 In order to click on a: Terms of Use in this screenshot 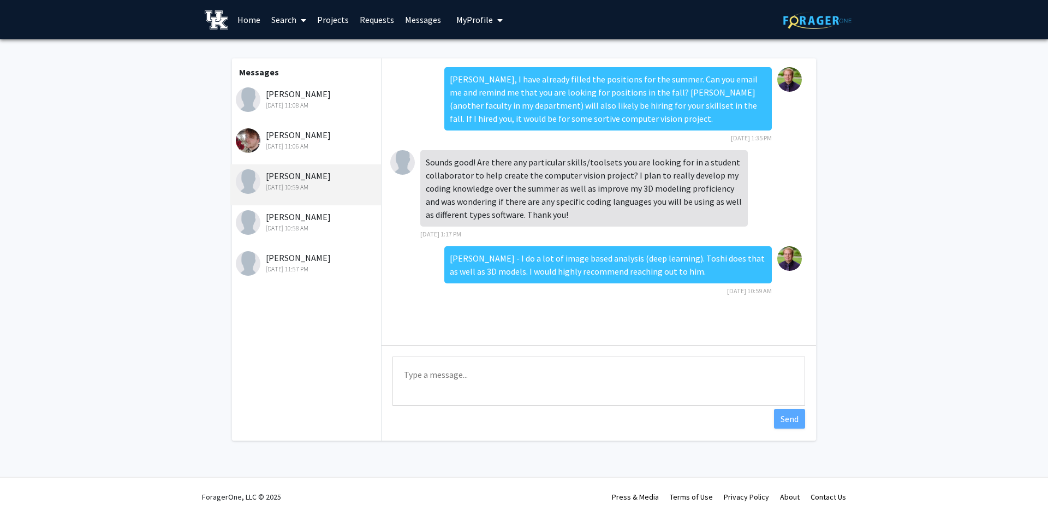, I will do `click(691, 497)`.